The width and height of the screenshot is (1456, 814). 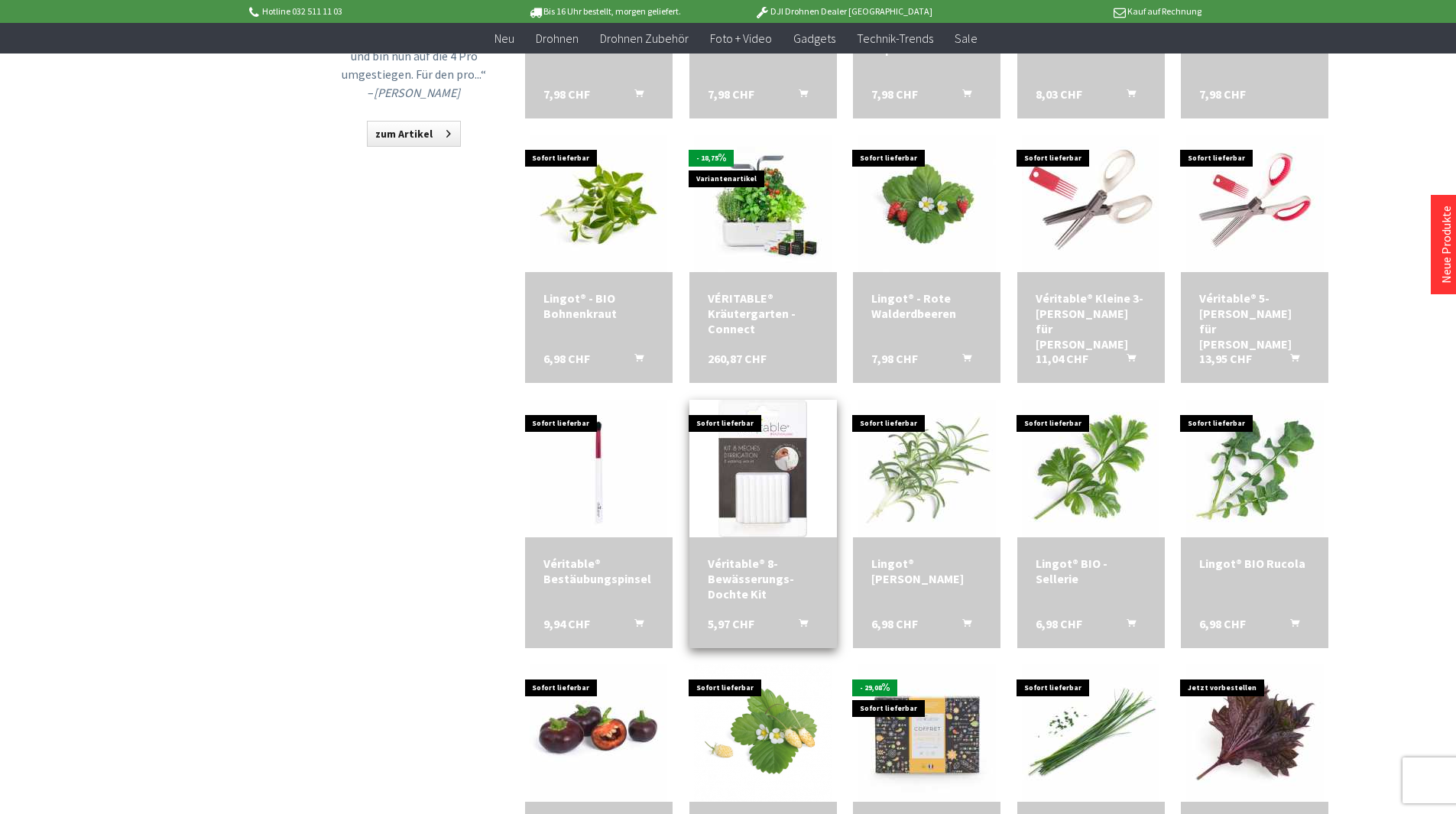 What do you see at coordinates (966, 38) in the screenshot?
I see `span: Sale` at bounding box center [966, 38].